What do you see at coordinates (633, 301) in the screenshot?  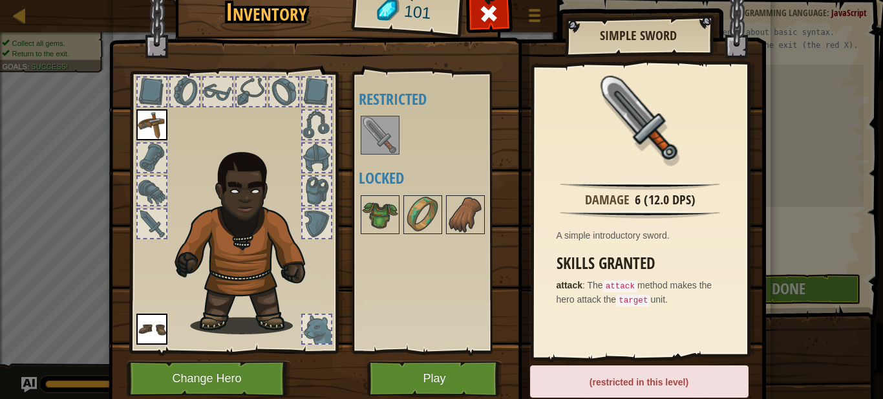 I see `code: target` at bounding box center [633, 301].